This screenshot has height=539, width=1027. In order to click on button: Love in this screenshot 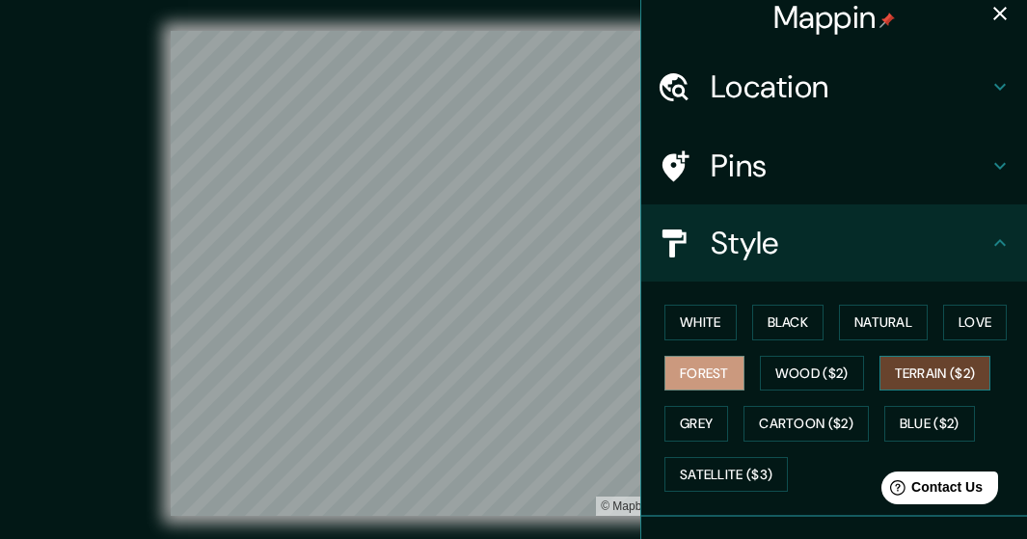, I will do `click(975, 322)`.